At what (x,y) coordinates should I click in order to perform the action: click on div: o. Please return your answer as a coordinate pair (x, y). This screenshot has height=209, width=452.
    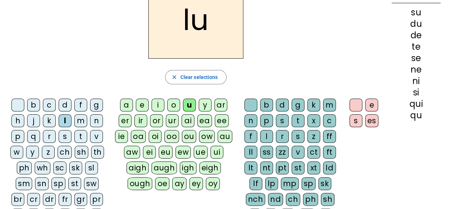
    Looking at the image, I should click on (174, 105).